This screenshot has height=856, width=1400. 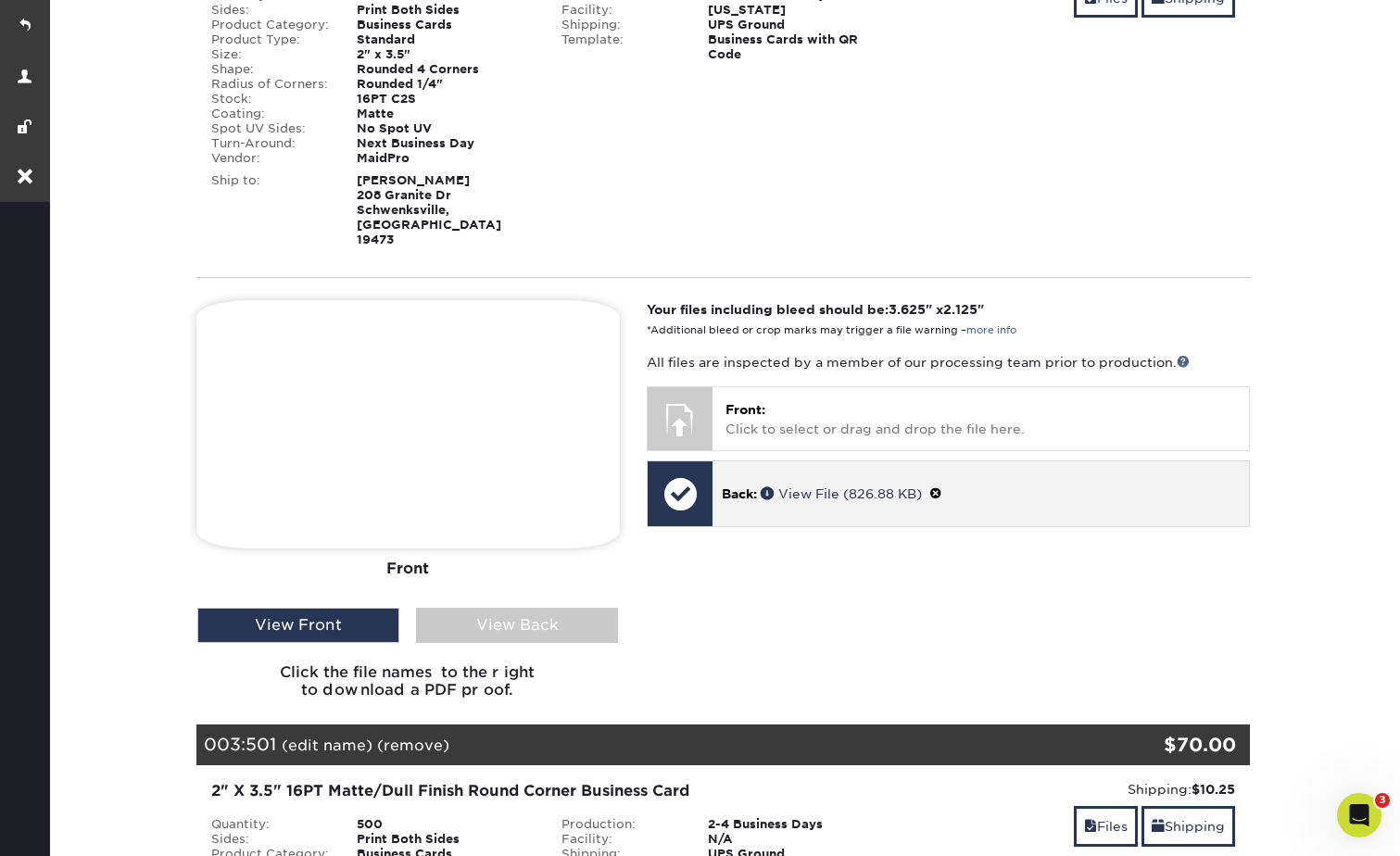 What do you see at coordinates (795, 47) in the screenshot?
I see `div: Business Cards with QR Code` at bounding box center [795, 47].